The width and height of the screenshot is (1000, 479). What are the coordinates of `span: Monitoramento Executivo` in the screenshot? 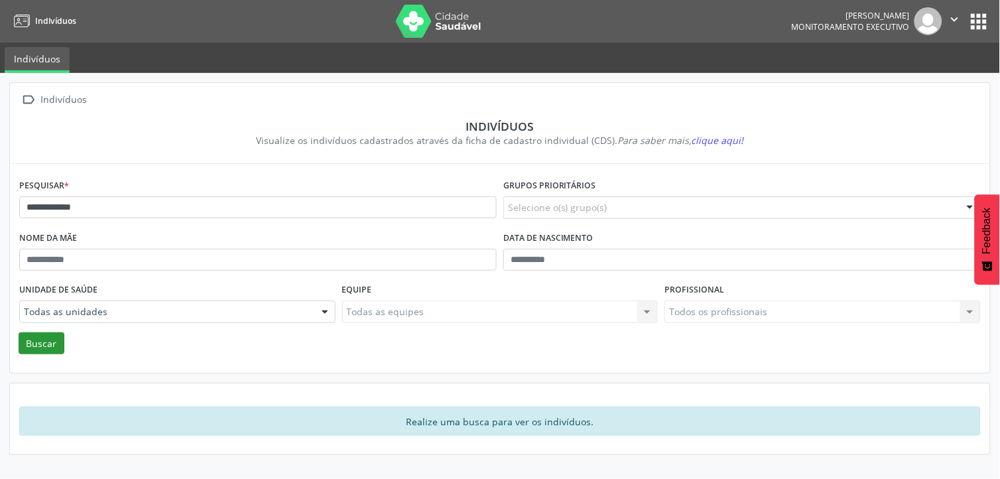 It's located at (851, 27).